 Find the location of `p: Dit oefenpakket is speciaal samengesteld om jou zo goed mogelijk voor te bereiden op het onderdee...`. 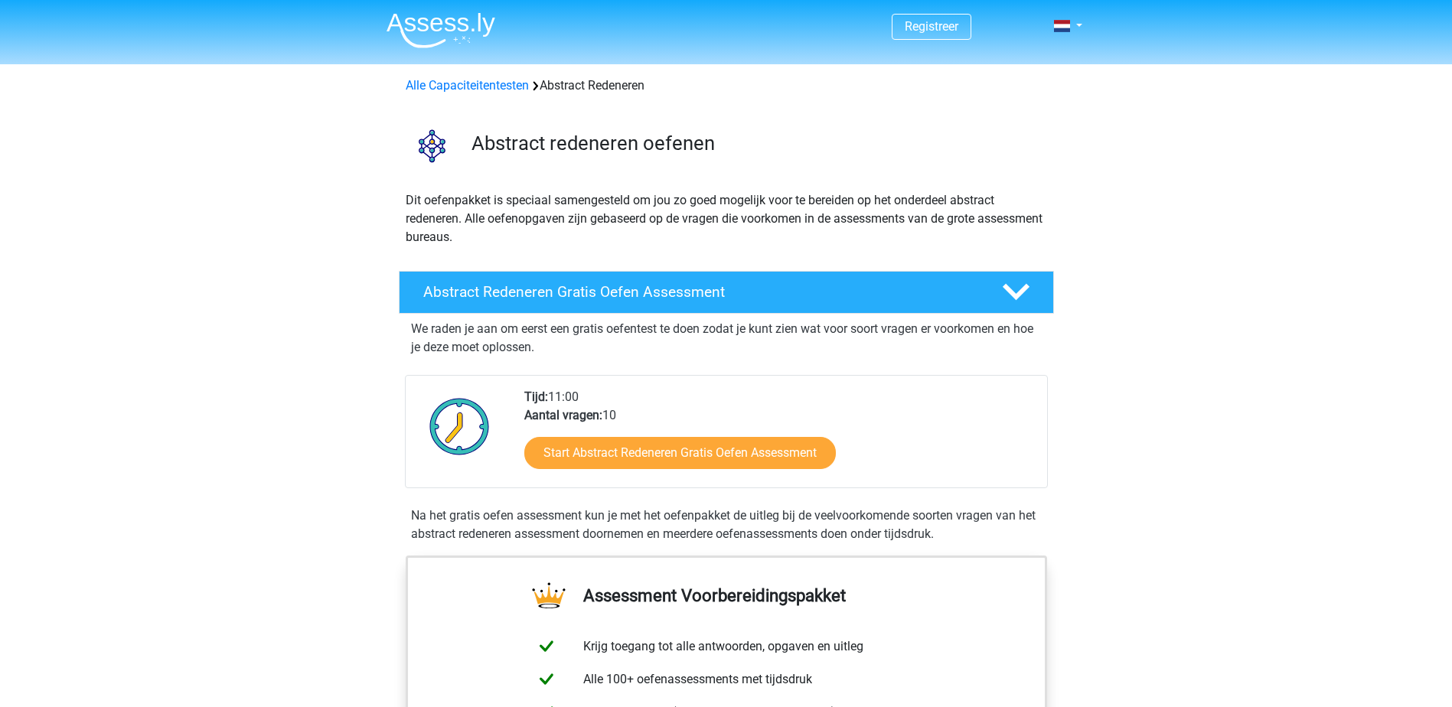

p: Dit oefenpakket is speciaal samengesteld om jou zo goed mogelijk voor te bereiden op het onderdee... is located at coordinates (726, 219).